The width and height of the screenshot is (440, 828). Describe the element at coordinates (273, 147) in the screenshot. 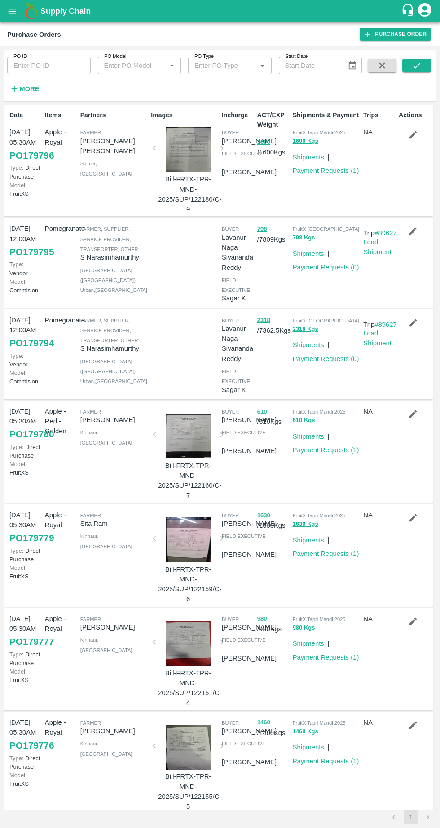

I see `p: / 1600 Kgs` at that location.